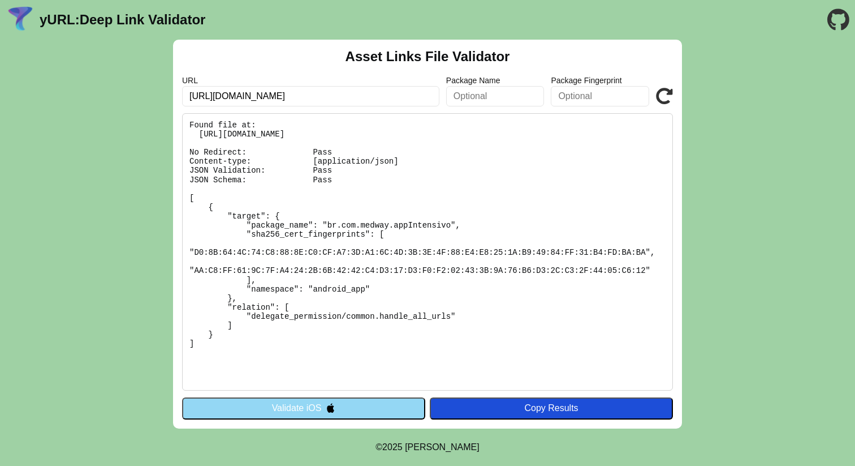  Describe the element at coordinates (330, 407) in the screenshot. I see `img: appleIcon.svg` at that location.